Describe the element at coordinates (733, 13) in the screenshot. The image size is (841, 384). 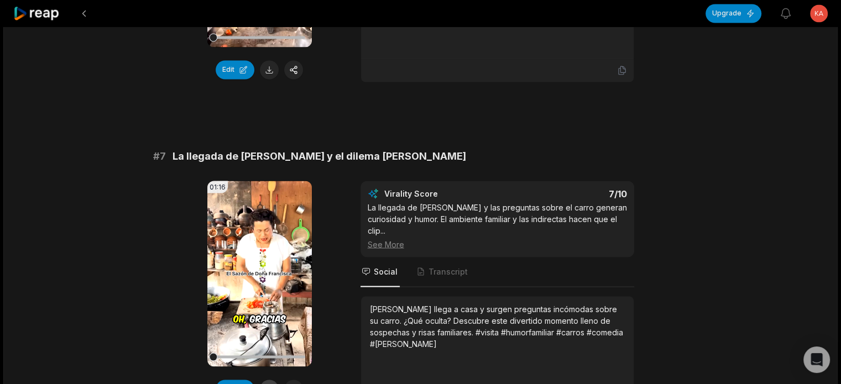
I see `button: Upgrade` at that location.